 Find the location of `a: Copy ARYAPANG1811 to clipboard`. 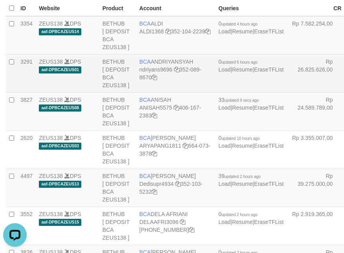

a: Copy ARYAPANG1811 to clipboard is located at coordinates (185, 146).